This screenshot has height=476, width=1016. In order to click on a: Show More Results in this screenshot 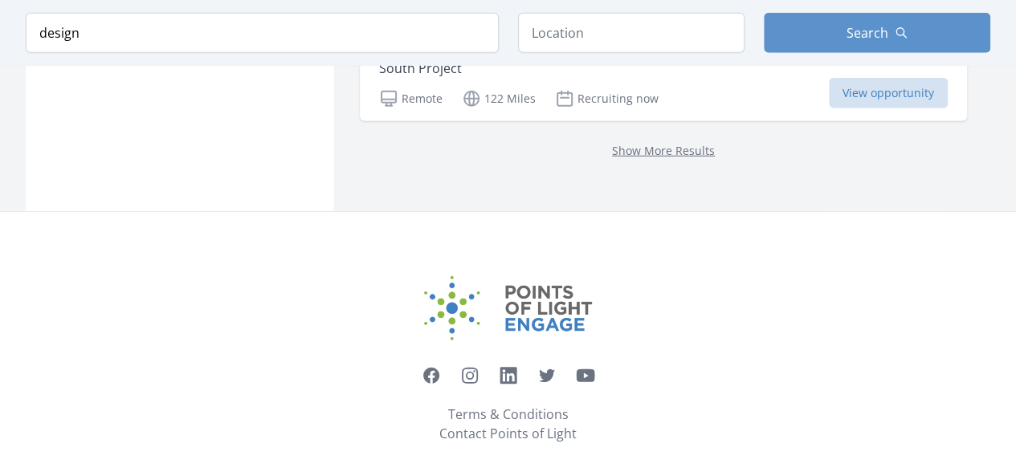, I will do `click(663, 150)`.